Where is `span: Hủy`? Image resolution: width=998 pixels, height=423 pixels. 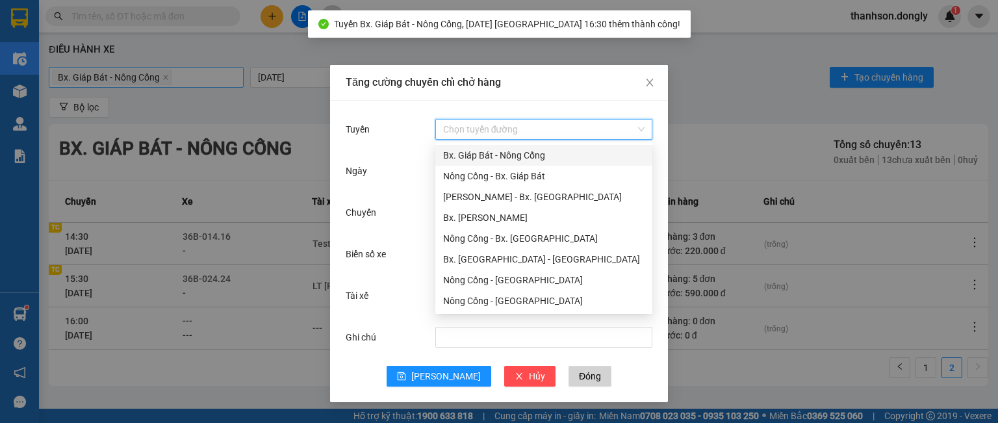
span: Hủy is located at coordinates (537, 376).